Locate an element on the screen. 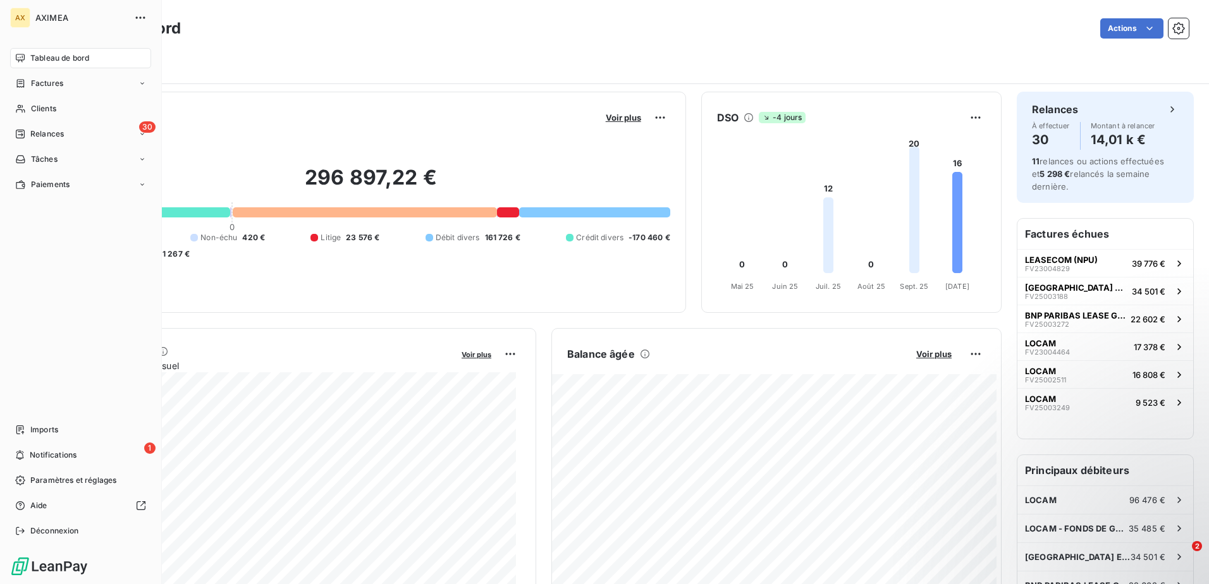  span: FV23004829 is located at coordinates (1047, 269).